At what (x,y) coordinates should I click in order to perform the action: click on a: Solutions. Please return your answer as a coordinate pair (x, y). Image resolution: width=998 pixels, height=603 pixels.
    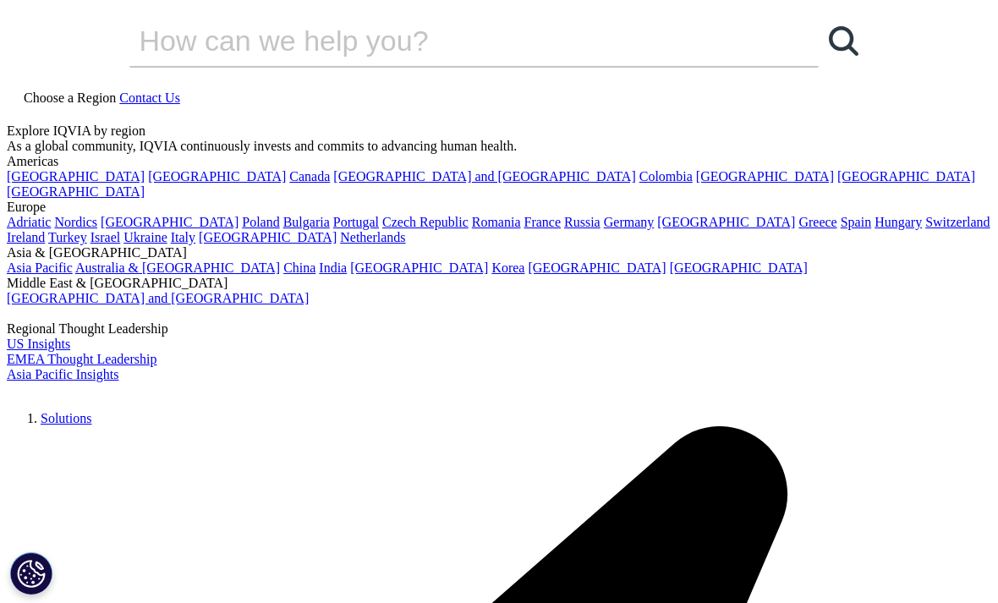
    Looking at the image, I should click on (66, 418).